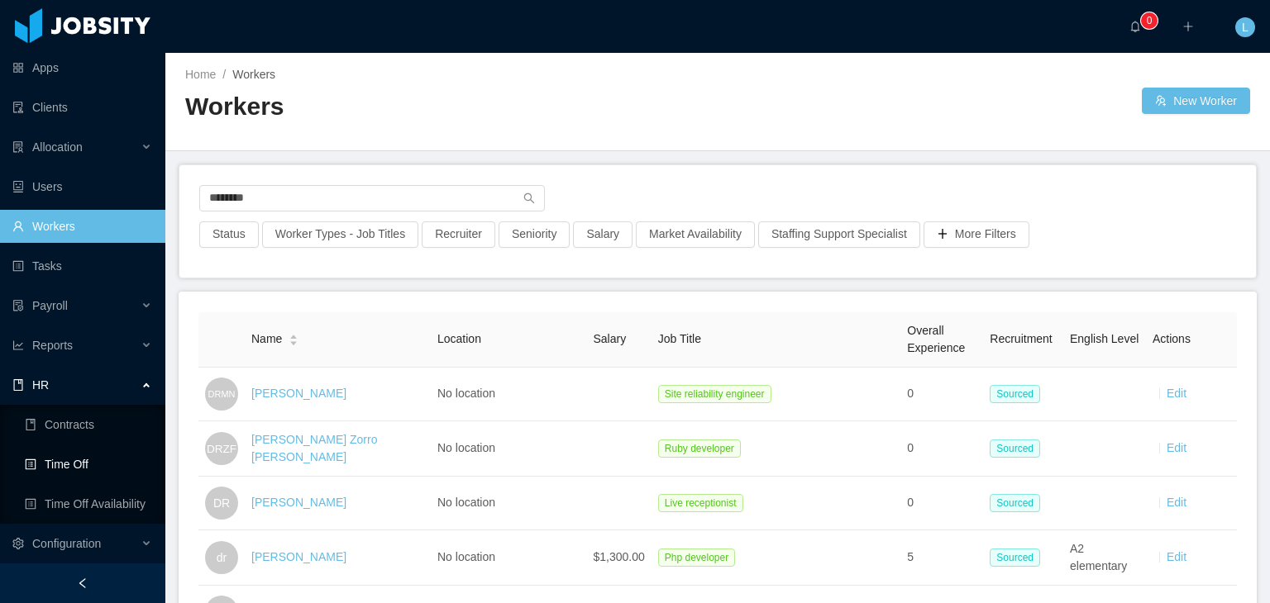 The image size is (1270, 603). What do you see at coordinates (200, 74) in the screenshot?
I see `a: Home` at bounding box center [200, 74].